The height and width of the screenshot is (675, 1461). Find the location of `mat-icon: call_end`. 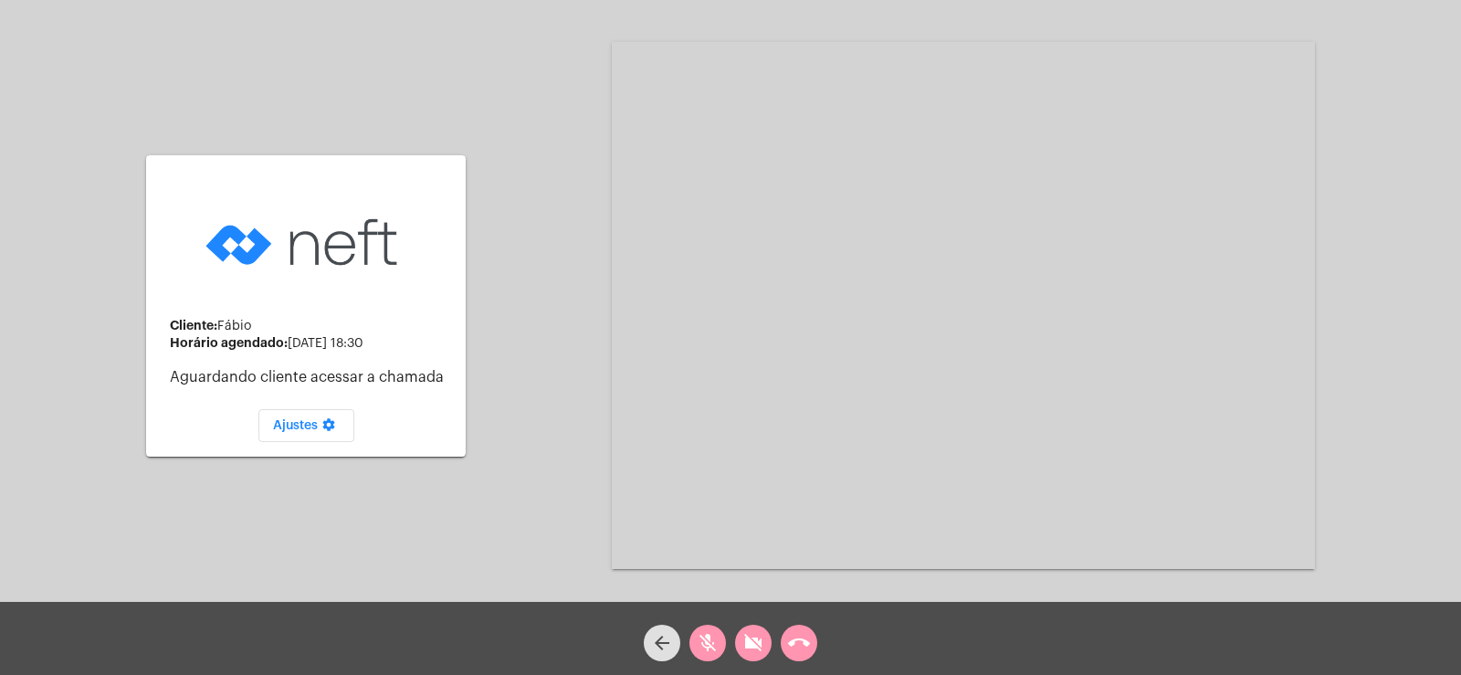

mat-icon: call_end is located at coordinates (799, 643).